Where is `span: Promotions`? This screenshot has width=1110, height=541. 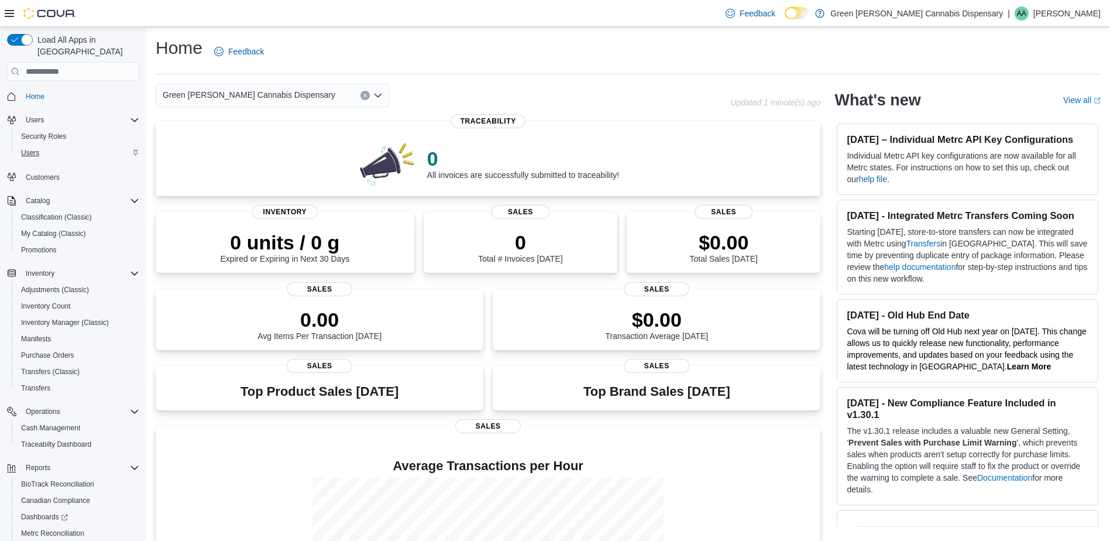 span: Promotions is located at coordinates (39, 250).